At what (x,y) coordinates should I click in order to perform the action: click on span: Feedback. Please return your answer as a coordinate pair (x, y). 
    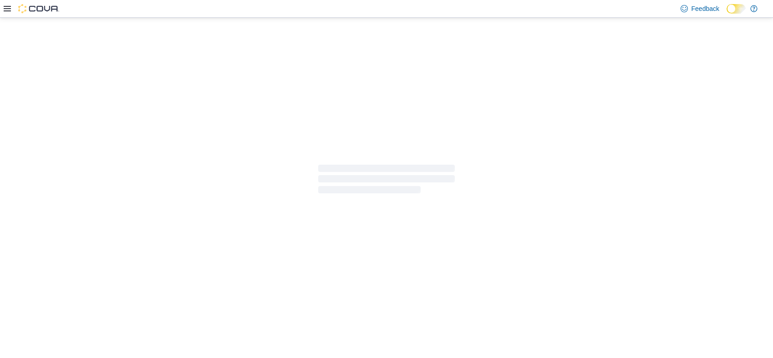
    Looking at the image, I should click on (705, 9).